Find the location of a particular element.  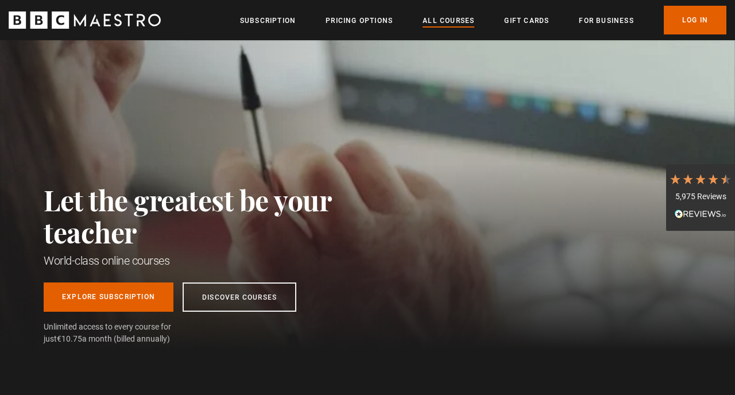

img: REVIEWS.io is located at coordinates (701, 214).